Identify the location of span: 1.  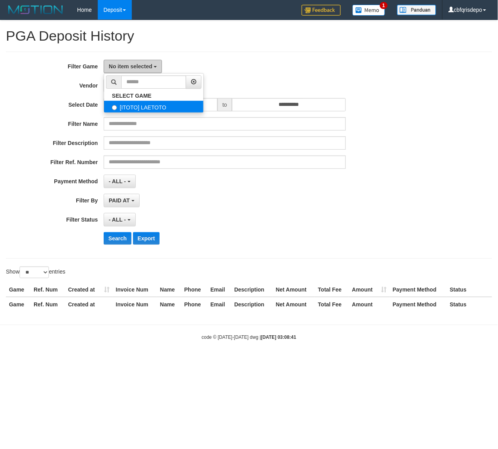
(384, 5).